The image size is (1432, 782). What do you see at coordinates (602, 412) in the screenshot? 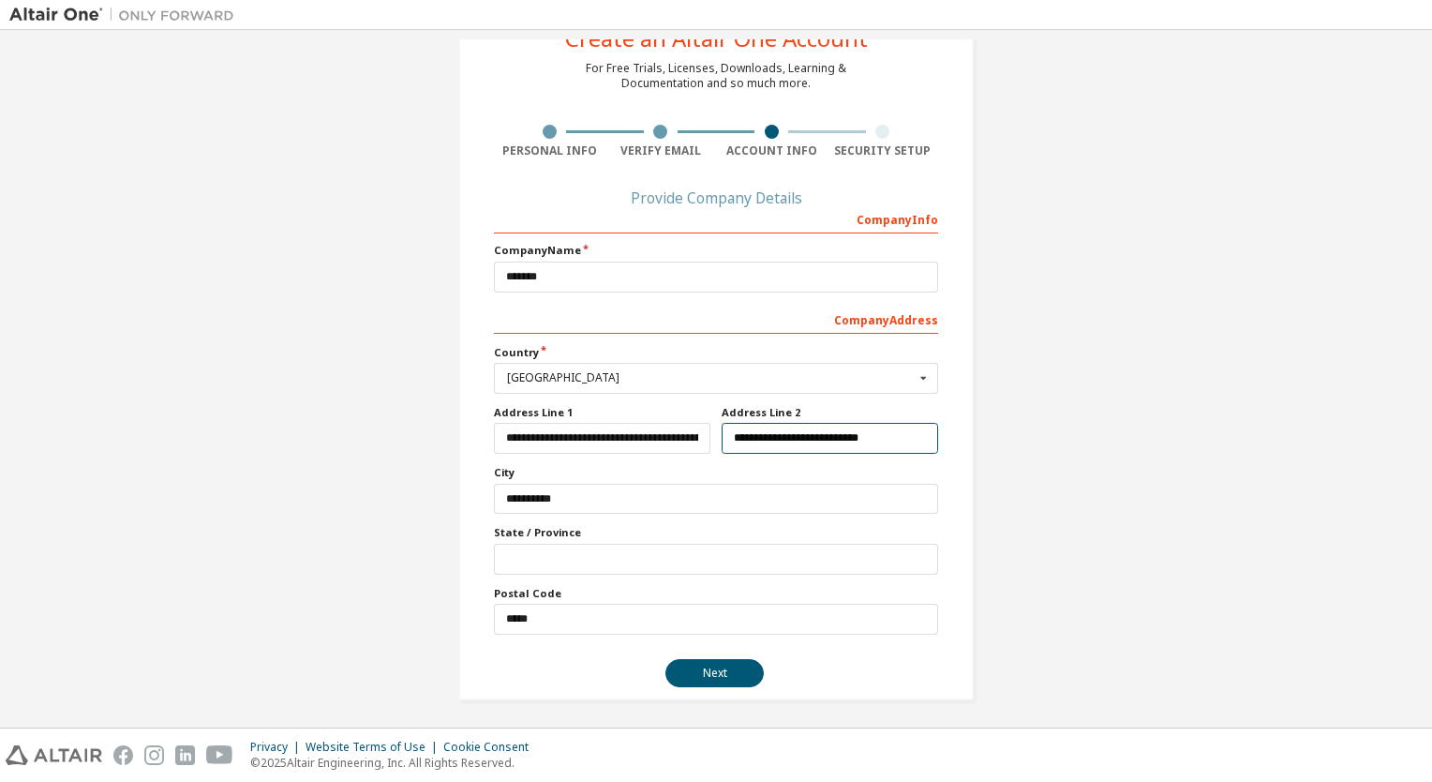
I see `label: Address Line 1` at bounding box center [602, 412].